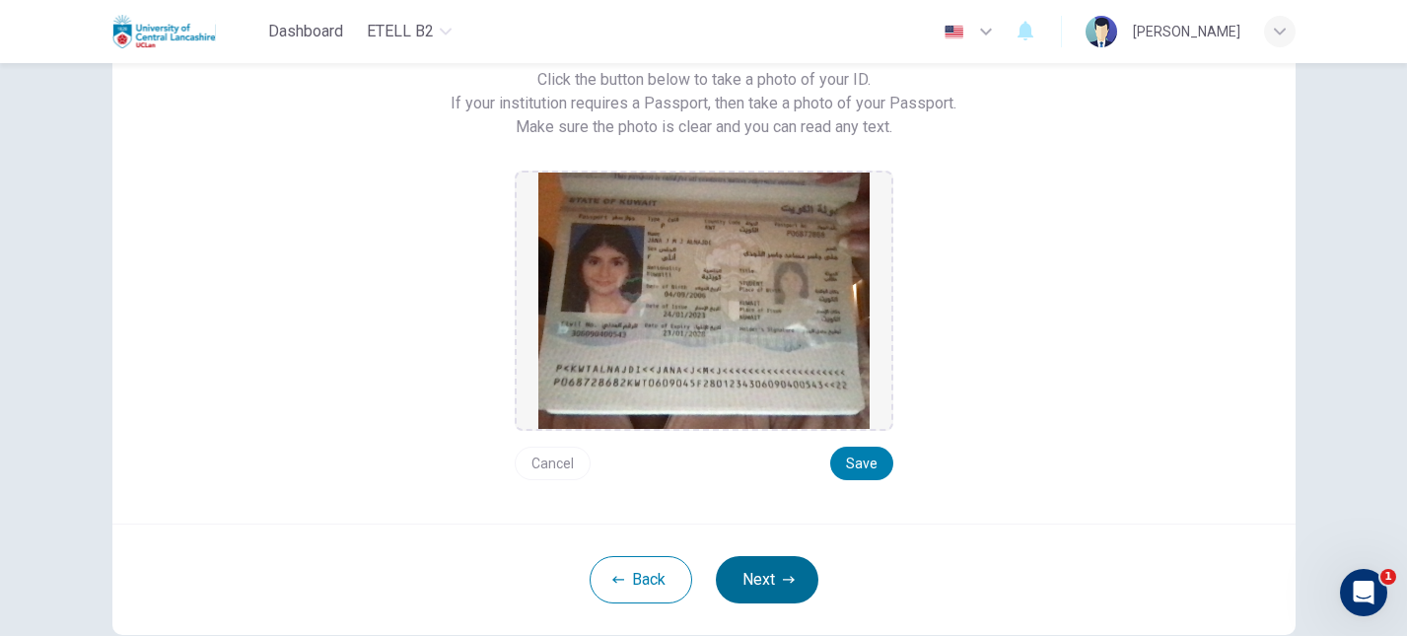 Image resolution: width=1407 pixels, height=636 pixels. I want to click on img: Profile picture, so click(1101, 32).